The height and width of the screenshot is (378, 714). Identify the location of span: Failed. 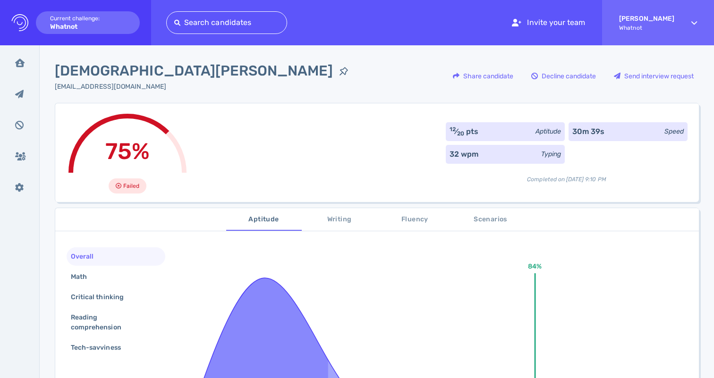
(131, 186).